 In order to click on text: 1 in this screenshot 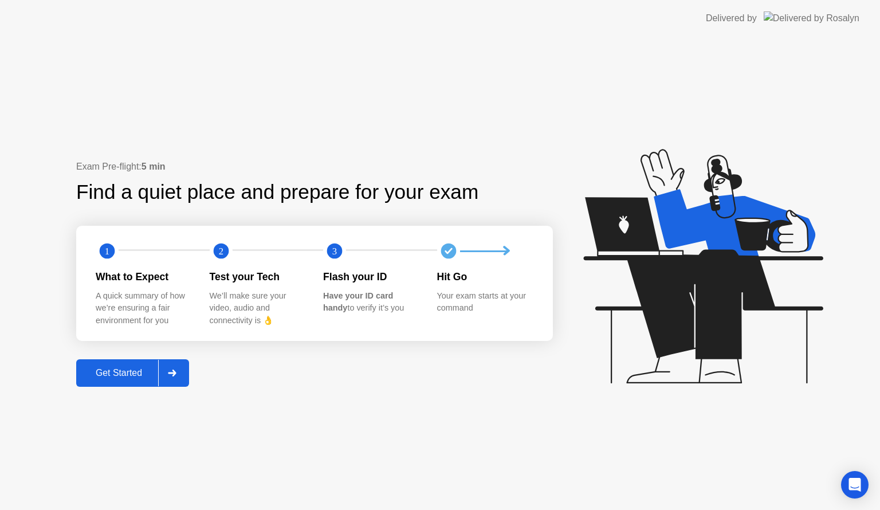, I will do `click(107, 251)`.